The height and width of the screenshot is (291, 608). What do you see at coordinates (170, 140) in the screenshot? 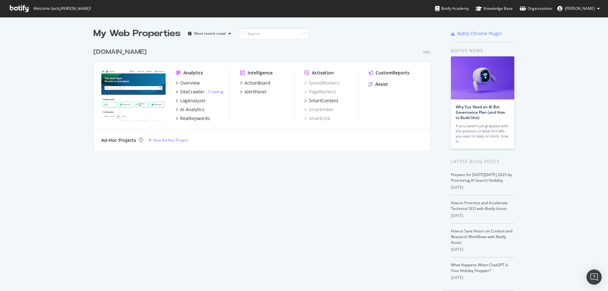
I see `div: New Ad-Hoc Project` at bounding box center [170, 140].